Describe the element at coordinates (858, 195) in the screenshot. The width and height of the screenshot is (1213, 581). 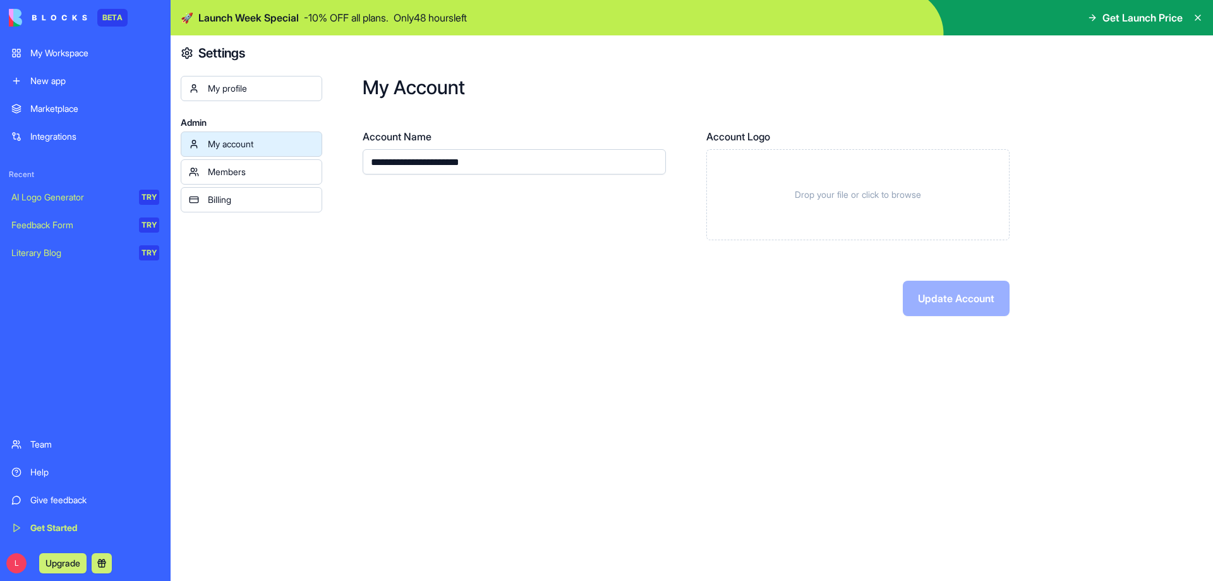
I see `div: Drop your file or click to browse` at that location.